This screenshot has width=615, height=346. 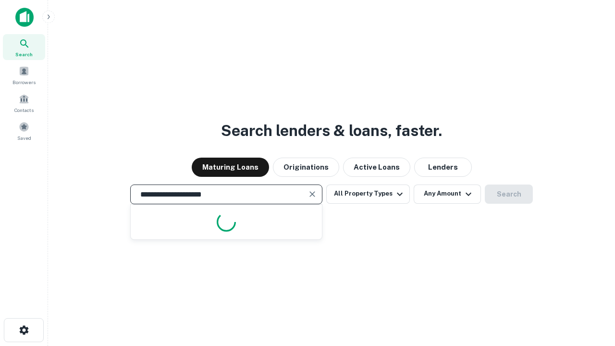 What do you see at coordinates (24, 75) in the screenshot?
I see `div: Borrowers` at bounding box center [24, 75].